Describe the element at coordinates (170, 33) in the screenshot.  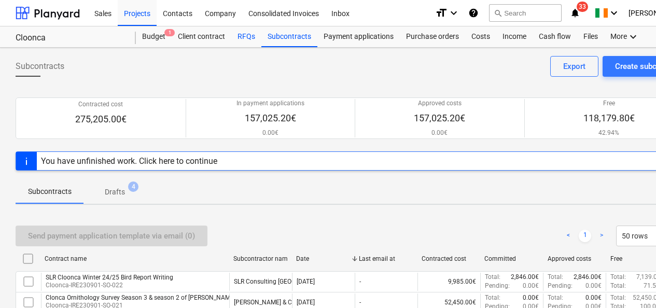
I see `span: 1` at that location.